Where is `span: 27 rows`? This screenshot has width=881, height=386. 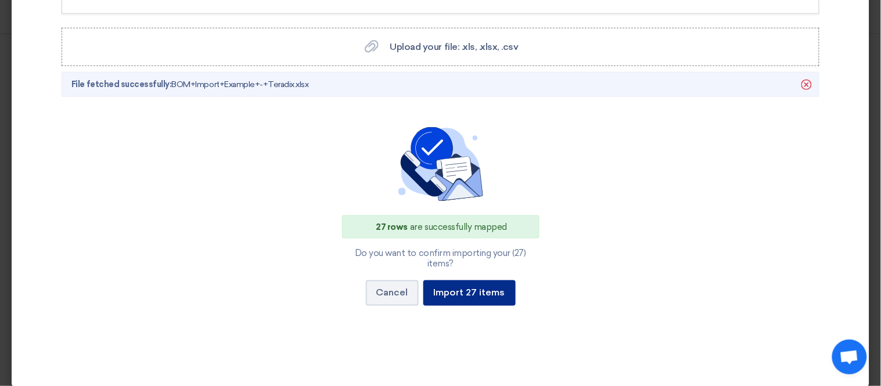
span: 27 rows is located at coordinates (392, 227).